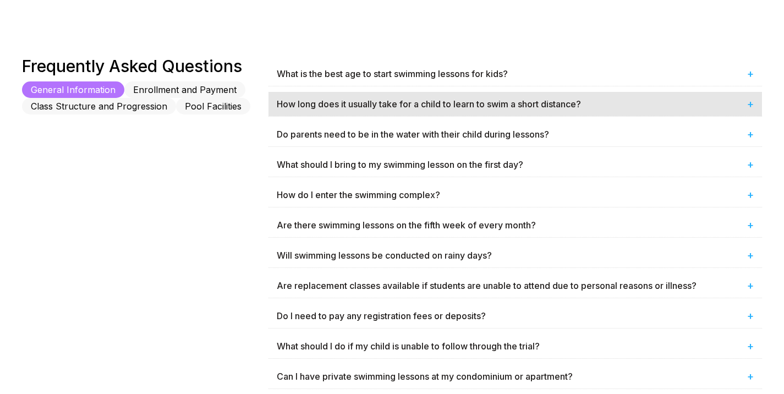 This screenshot has height=394, width=784. What do you see at coordinates (99, 106) in the screenshot?
I see `button: Class Structure and Progression` at bounding box center [99, 106].